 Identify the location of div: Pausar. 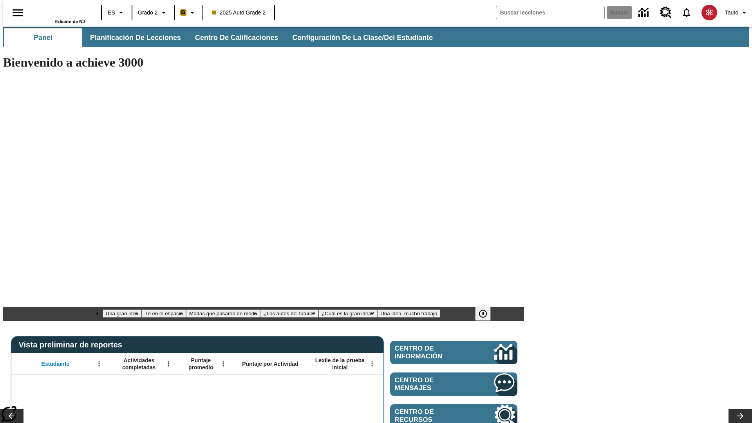
(487, 314).